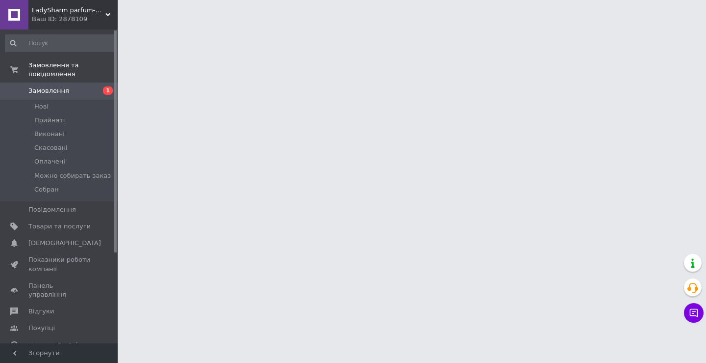  Describe the element at coordinates (73, 176) in the screenshot. I see `span: Можно собирать заказ` at that location.